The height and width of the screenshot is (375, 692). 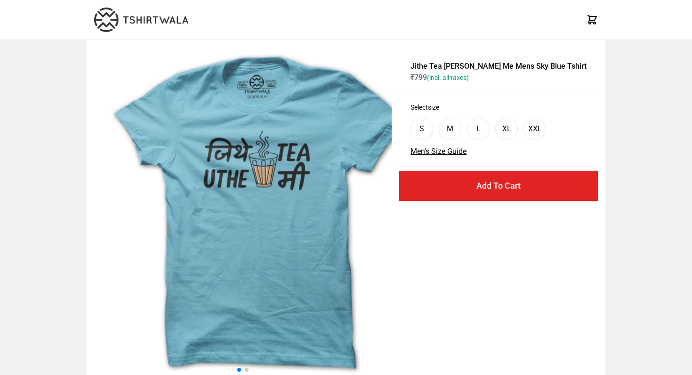 What do you see at coordinates (506, 129) in the screenshot?
I see `div: XL` at bounding box center [506, 129].